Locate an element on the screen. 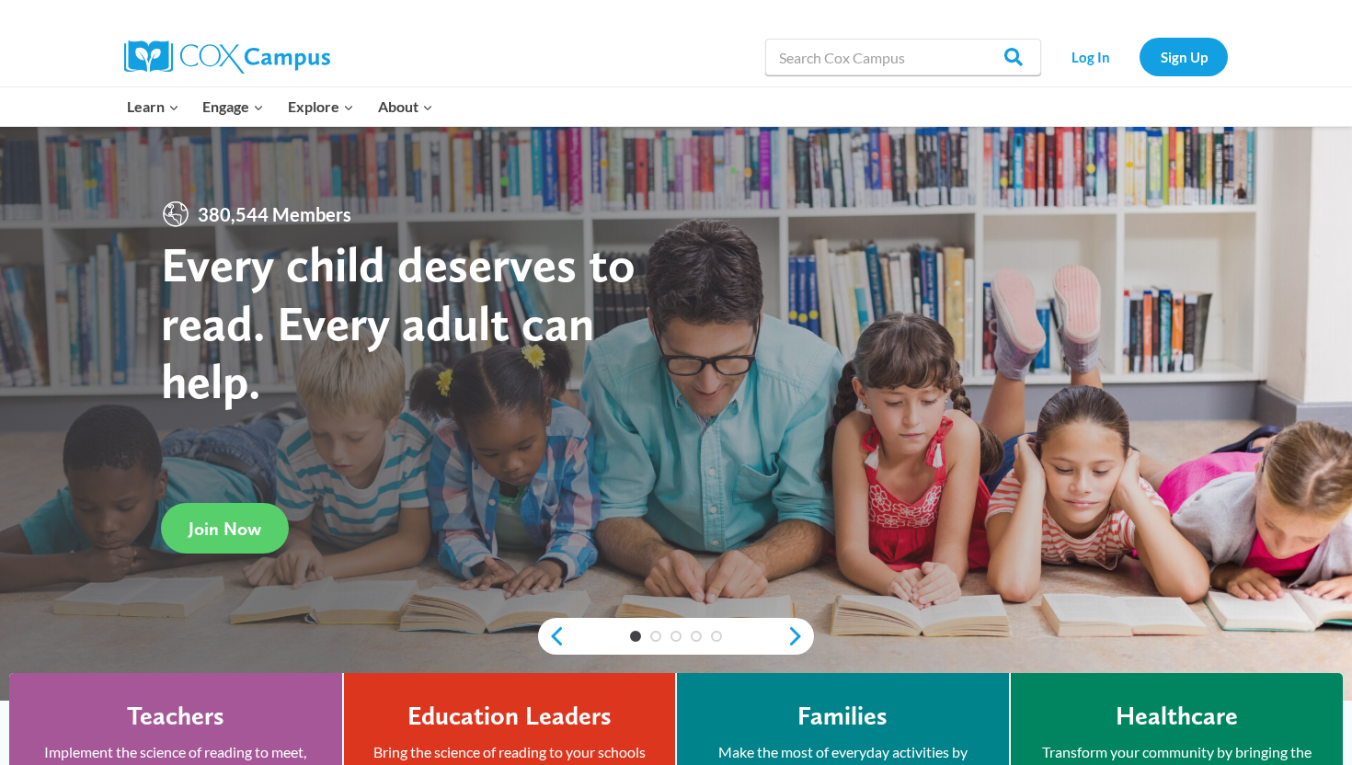 This screenshot has height=765, width=1352. a: Join Now is located at coordinates (224, 528).